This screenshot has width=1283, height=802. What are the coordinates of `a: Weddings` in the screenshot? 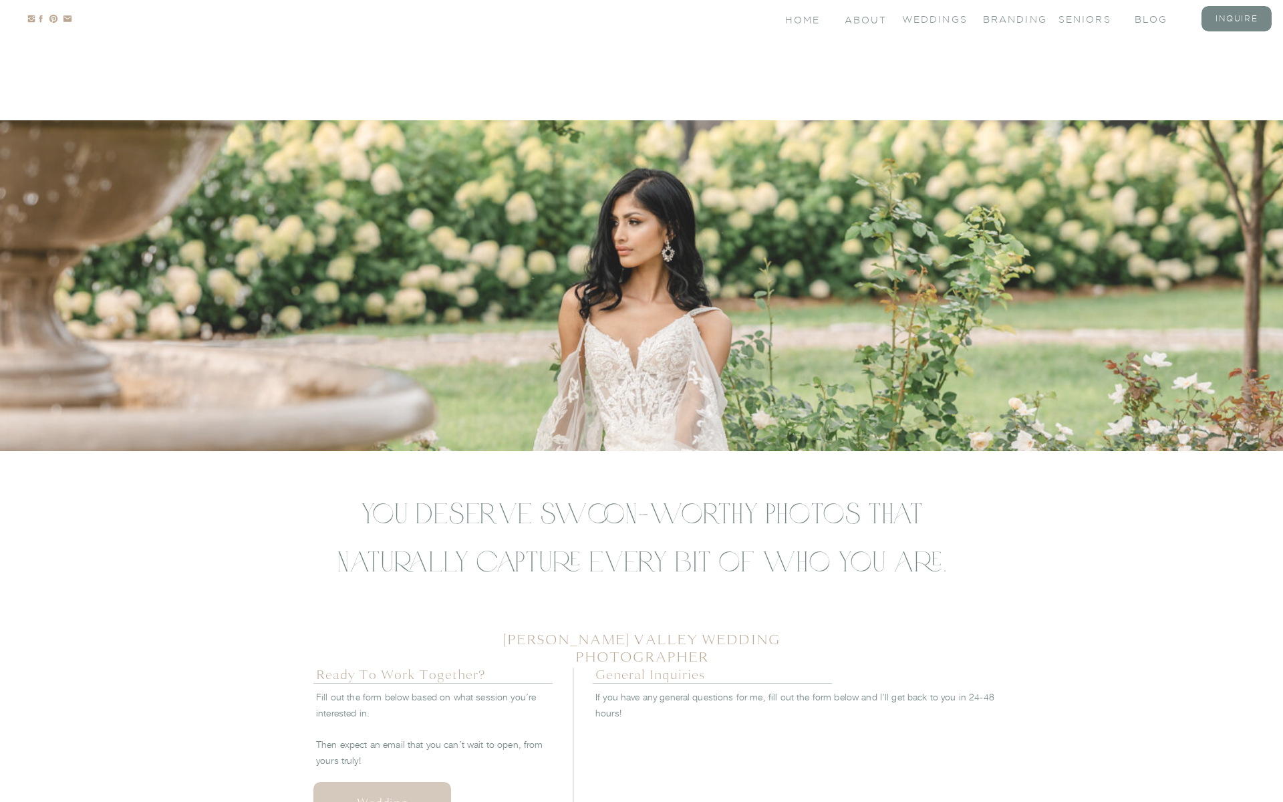 It's located at (929, 18).